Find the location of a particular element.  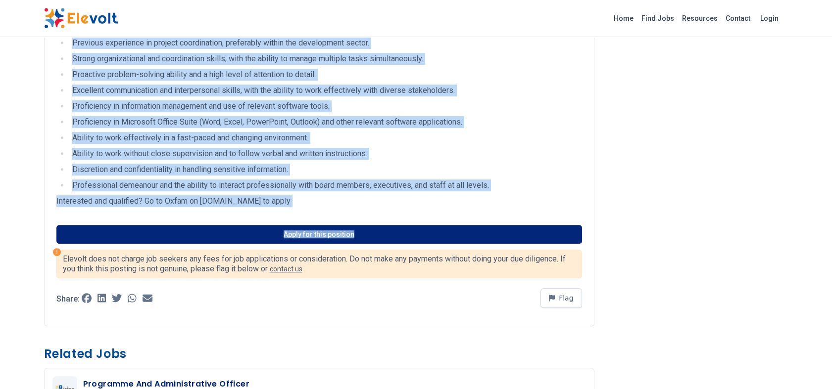

a: Find Jobs is located at coordinates (657, 18).